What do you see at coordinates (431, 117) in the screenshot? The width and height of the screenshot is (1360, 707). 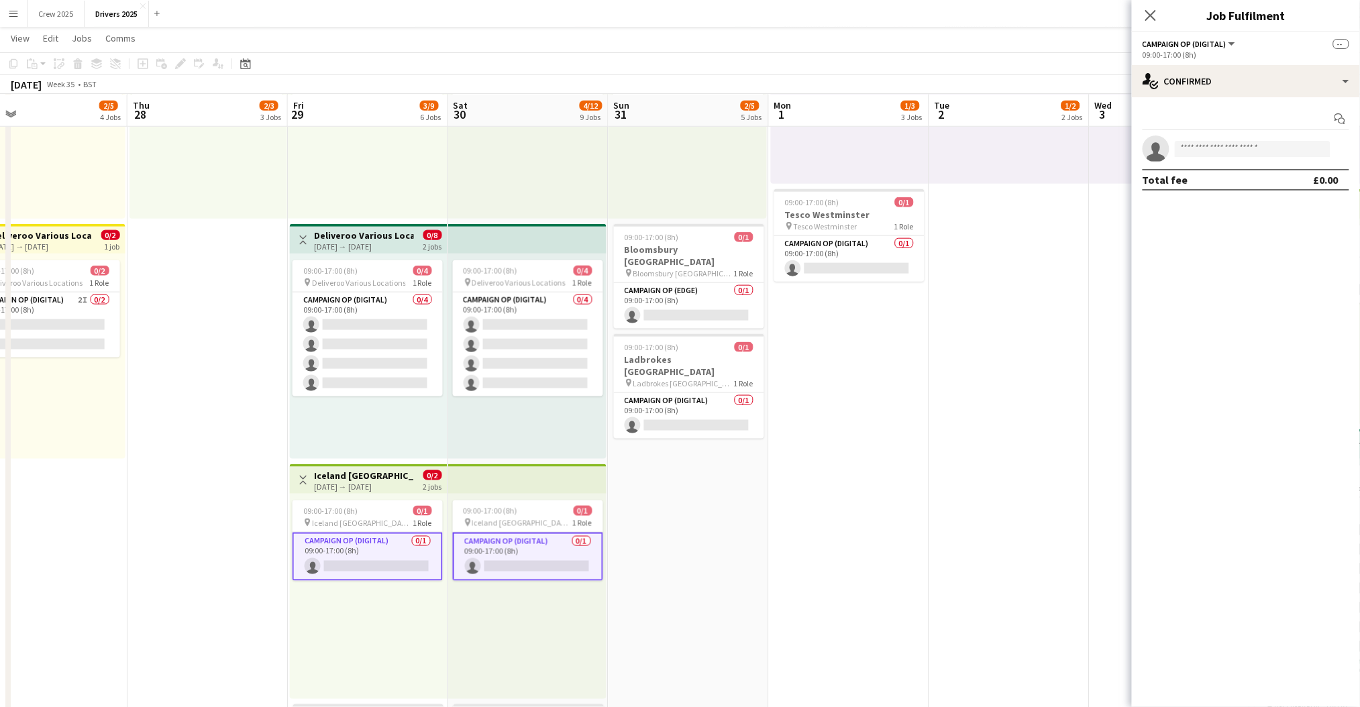 I see `div: 6 Jobs` at bounding box center [431, 117].